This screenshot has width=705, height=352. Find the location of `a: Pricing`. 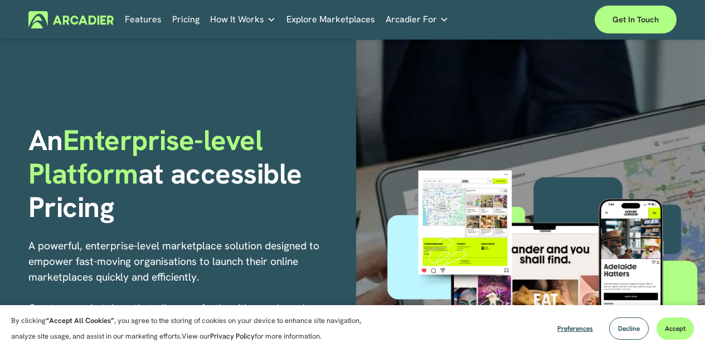

a: Pricing is located at coordinates (186, 20).